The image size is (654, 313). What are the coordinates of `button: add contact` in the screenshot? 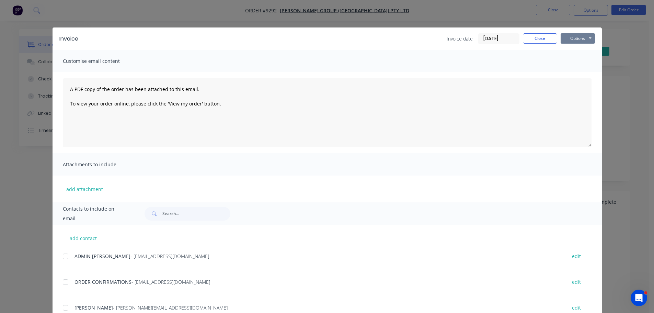 It's located at (83, 238).